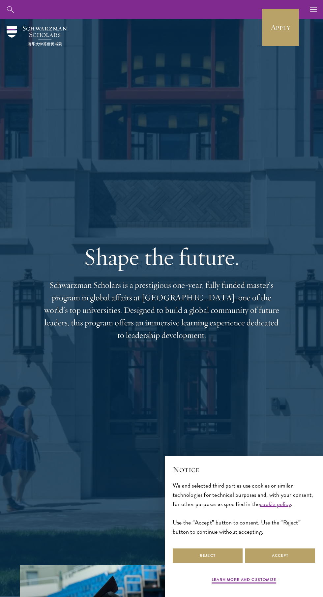 The image size is (323, 597). What do you see at coordinates (244, 581) in the screenshot?
I see `button: Learn more and customize` at bounding box center [244, 581].